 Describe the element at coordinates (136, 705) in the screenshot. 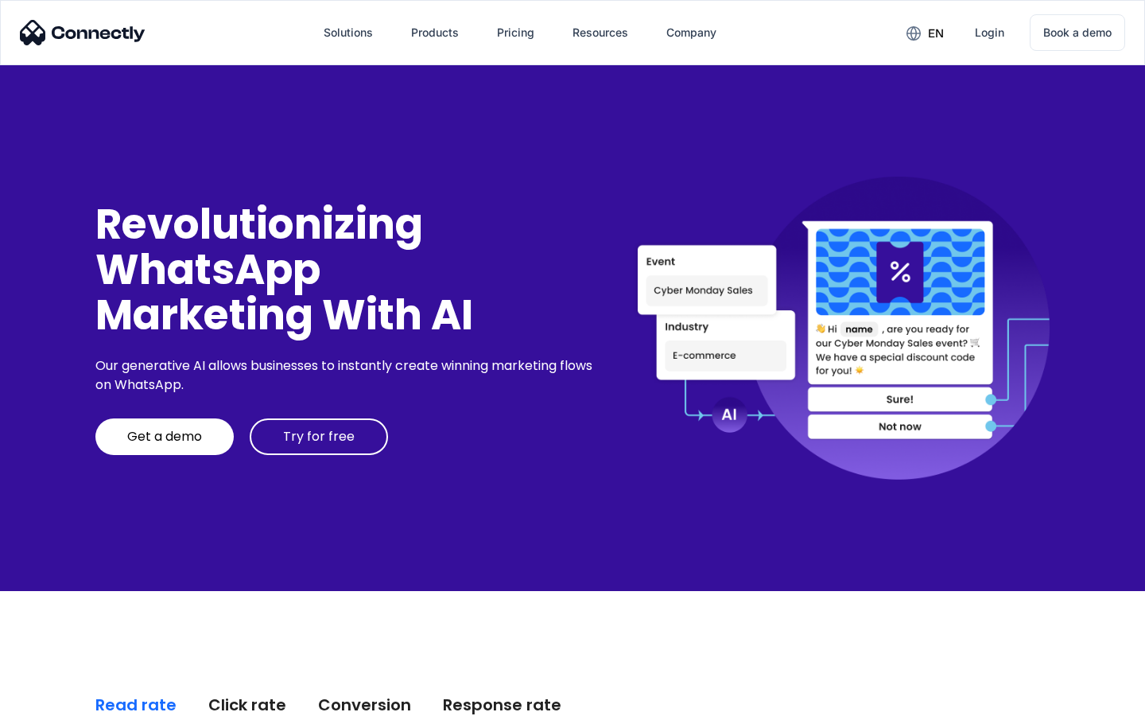

I see `div: Read rate` at that location.